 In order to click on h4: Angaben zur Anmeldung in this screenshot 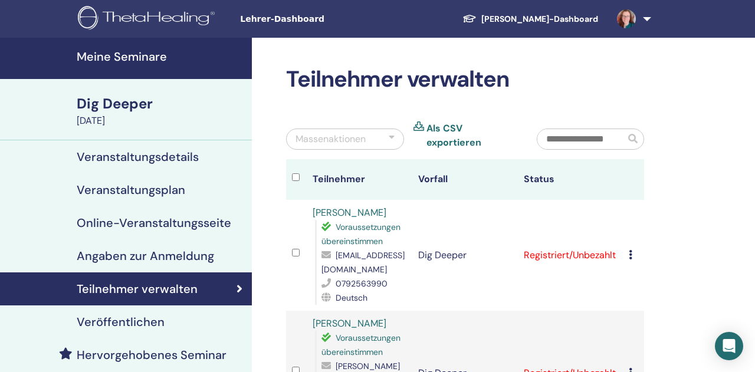, I will do `click(145, 256)`.